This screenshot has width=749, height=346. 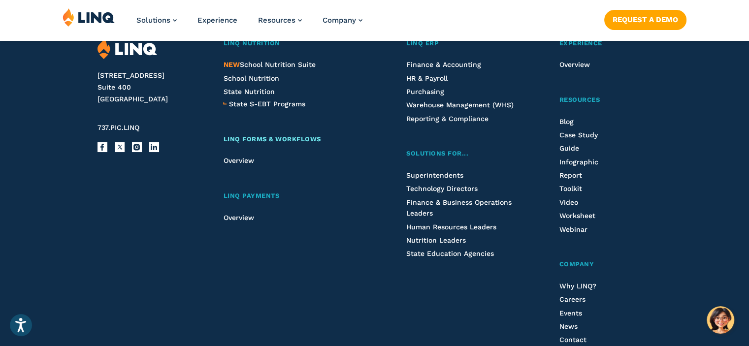 What do you see at coordinates (251, 78) in the screenshot?
I see `span: School Nutrition` at bounding box center [251, 78].